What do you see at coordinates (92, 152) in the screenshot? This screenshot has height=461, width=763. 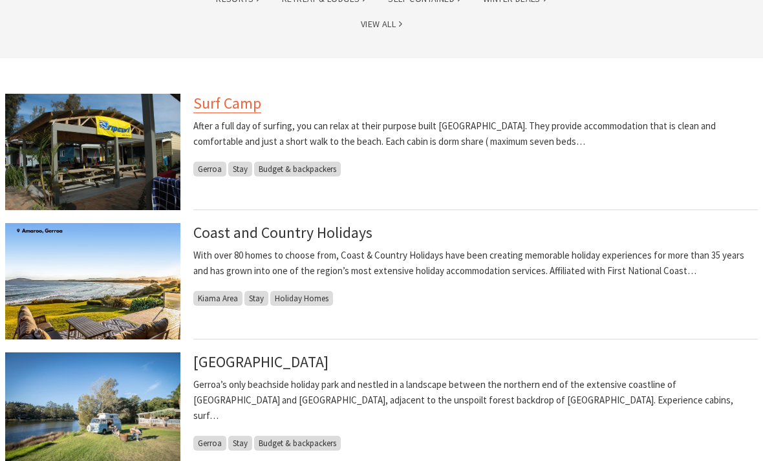 I see `img: Surf Camp Common Area` at bounding box center [92, 152].